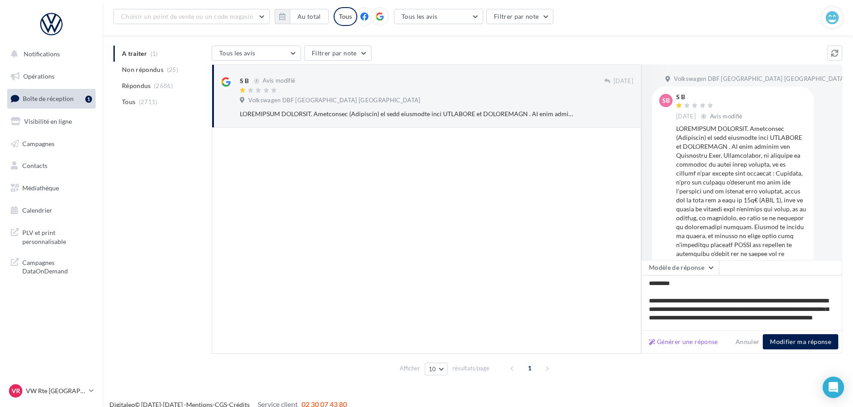 The image size is (853, 407). What do you see at coordinates (345, 17) in the screenshot?
I see `div: Tous` at bounding box center [345, 17].